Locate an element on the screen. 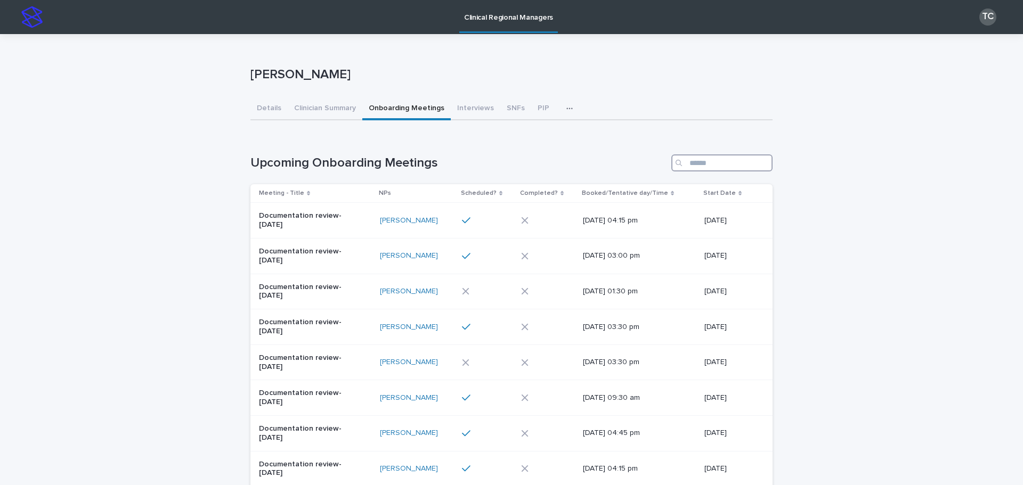 The image size is (1023, 485). p: NPs is located at coordinates (385, 193).